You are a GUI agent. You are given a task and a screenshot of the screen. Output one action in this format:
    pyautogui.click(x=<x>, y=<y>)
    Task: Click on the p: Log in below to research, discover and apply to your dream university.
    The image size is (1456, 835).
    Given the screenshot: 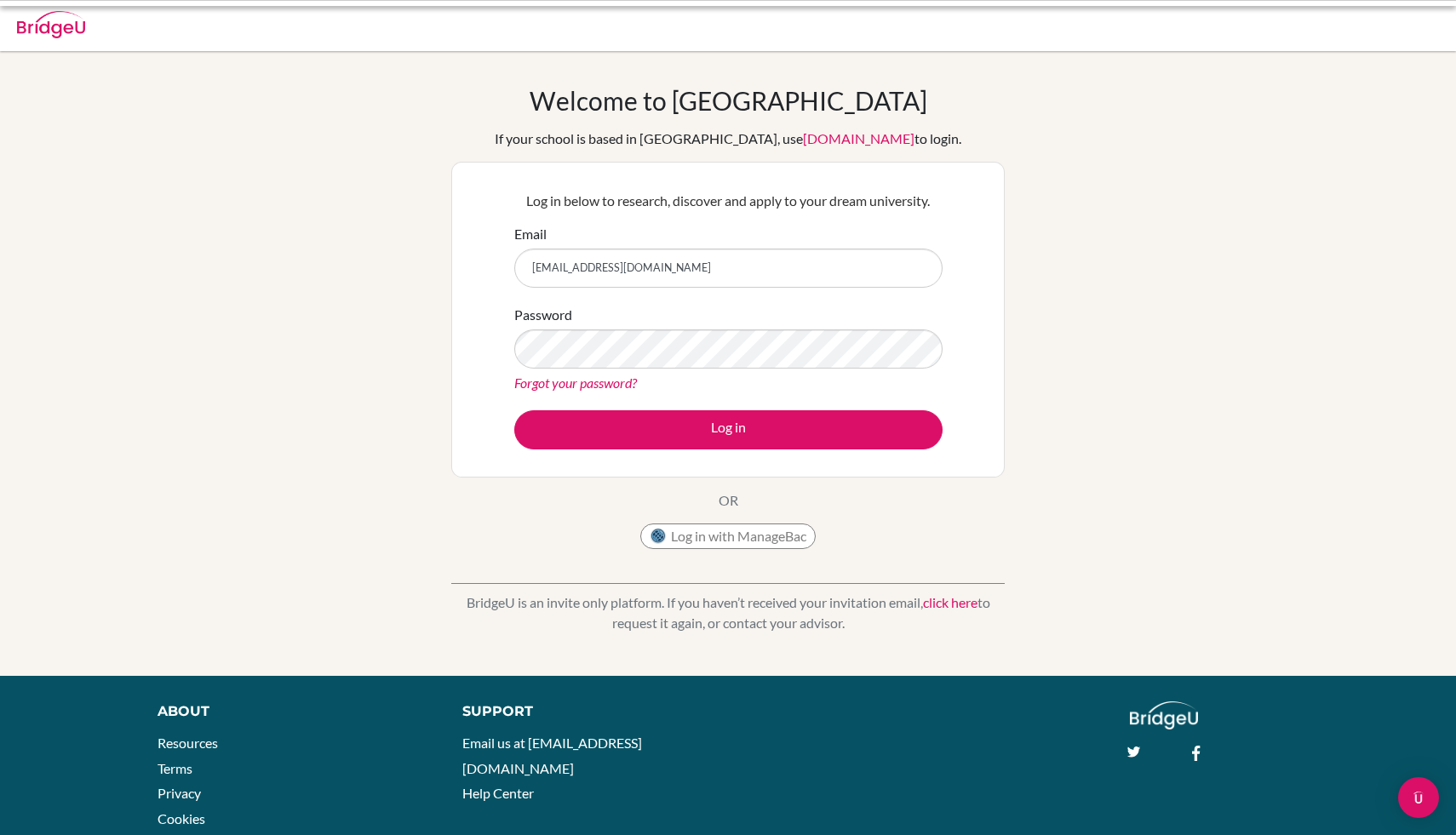 What is the action you would take?
    pyautogui.click(x=728, y=201)
    